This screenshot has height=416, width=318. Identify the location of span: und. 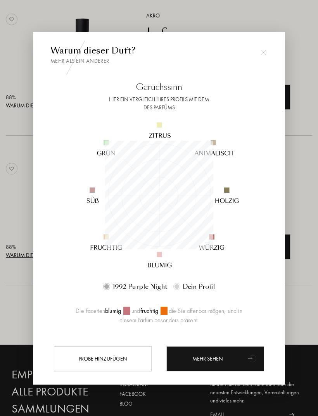
(135, 310).